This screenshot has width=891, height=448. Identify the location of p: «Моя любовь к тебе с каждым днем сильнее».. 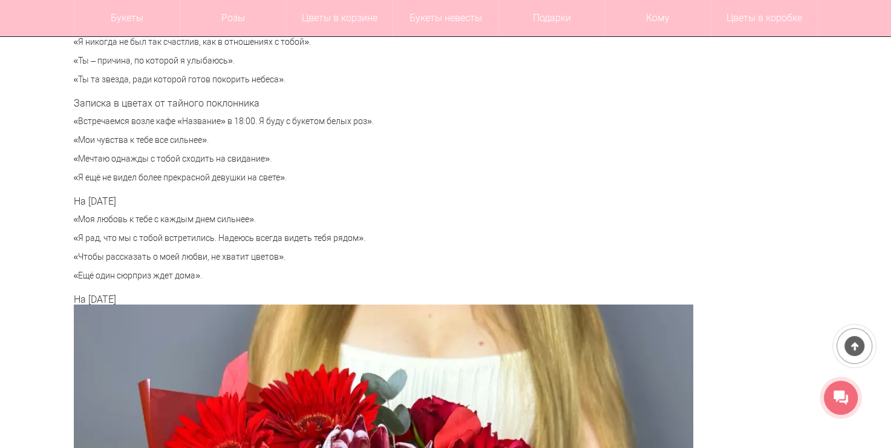
(331, 219).